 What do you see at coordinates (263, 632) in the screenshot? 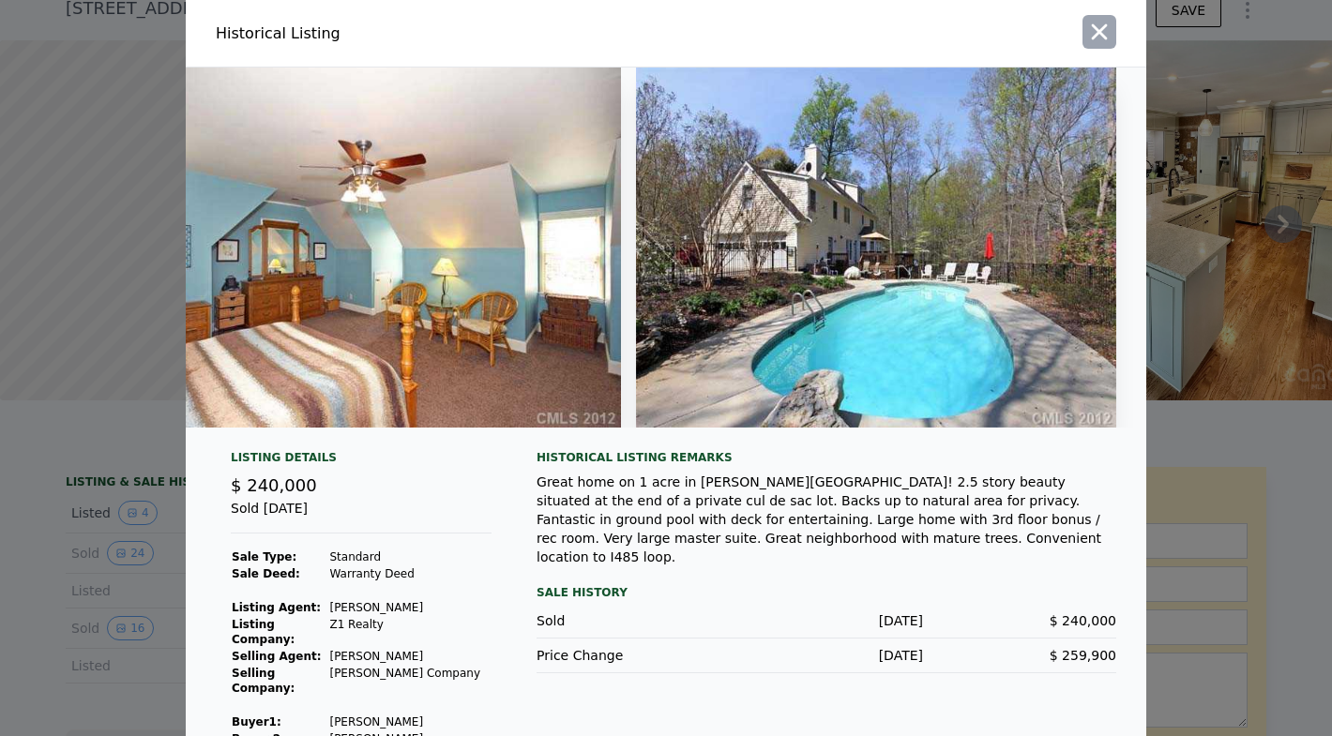
I see `strong: Listing Company:` at bounding box center [263, 632].